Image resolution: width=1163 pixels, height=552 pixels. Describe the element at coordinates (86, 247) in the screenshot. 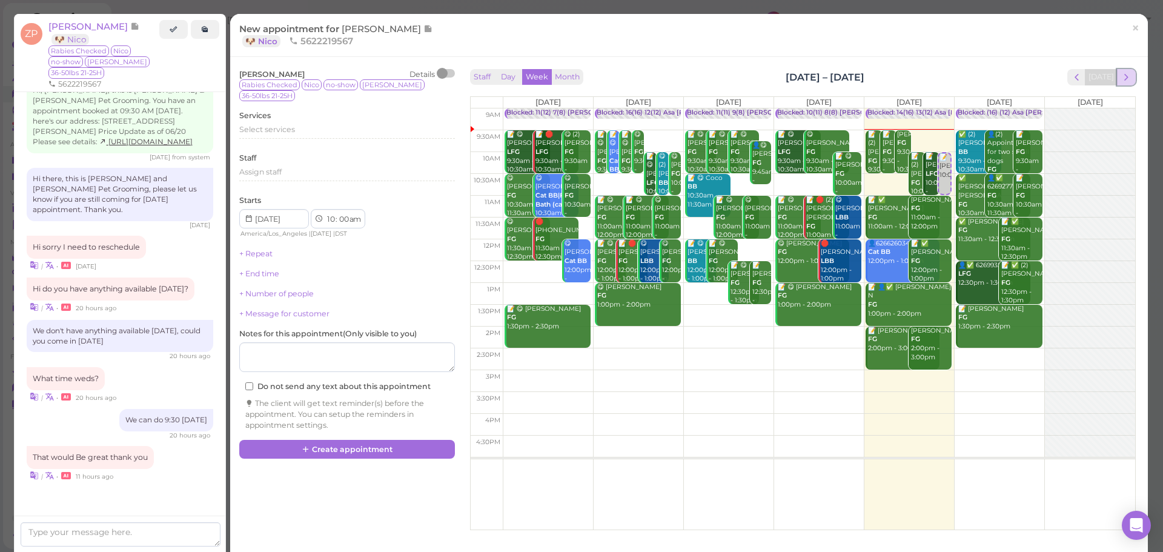

I see `div: Hi sorry I need to reschedule` at that location.